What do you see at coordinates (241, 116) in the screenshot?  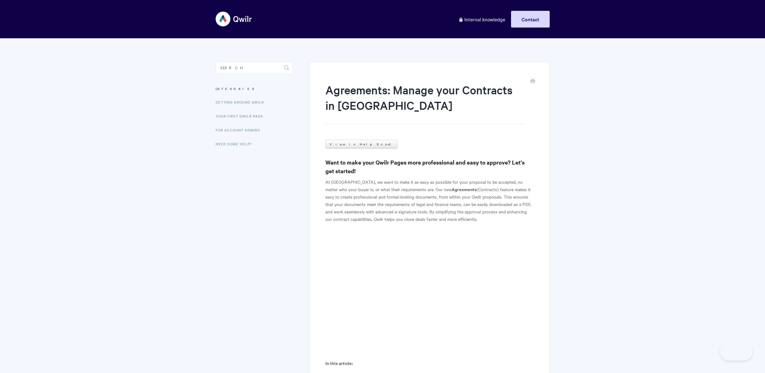 I see `a: Your First Qwilr Page` at bounding box center [241, 116].